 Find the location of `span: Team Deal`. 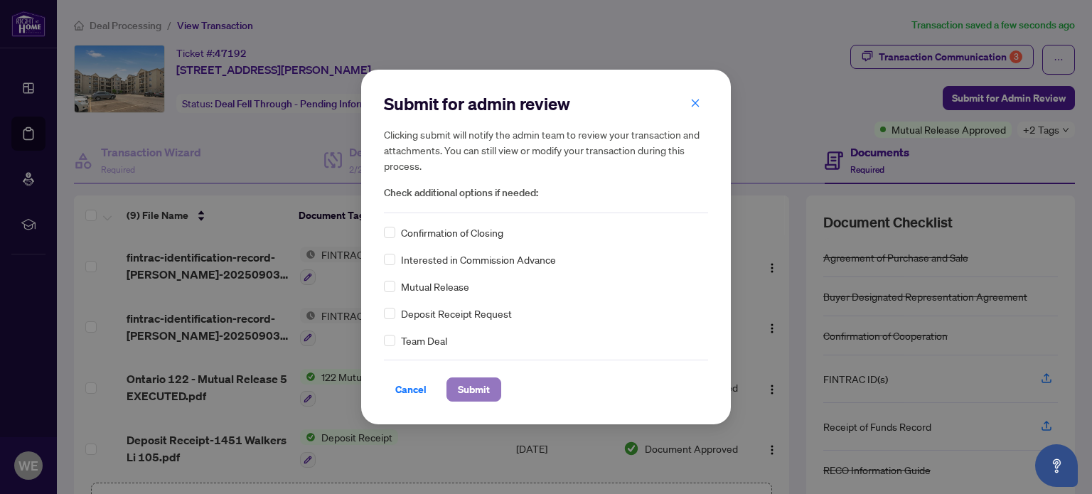

span: Team Deal is located at coordinates (424, 341).